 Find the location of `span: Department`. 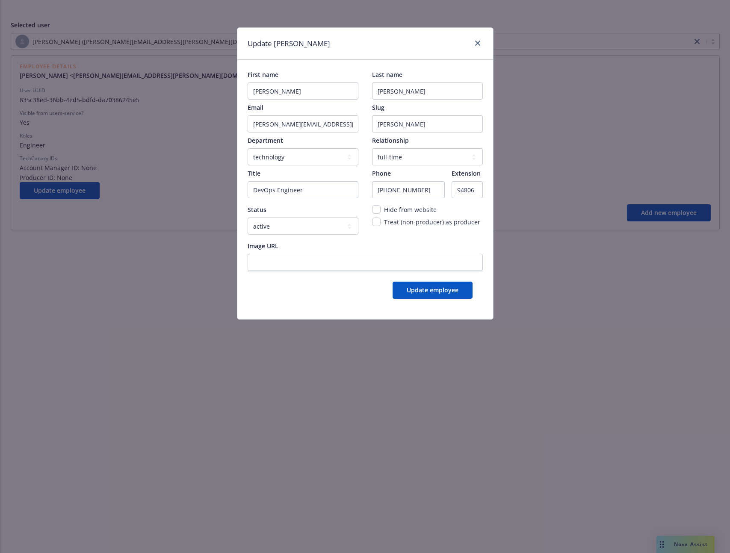

span: Department is located at coordinates (265, 140).